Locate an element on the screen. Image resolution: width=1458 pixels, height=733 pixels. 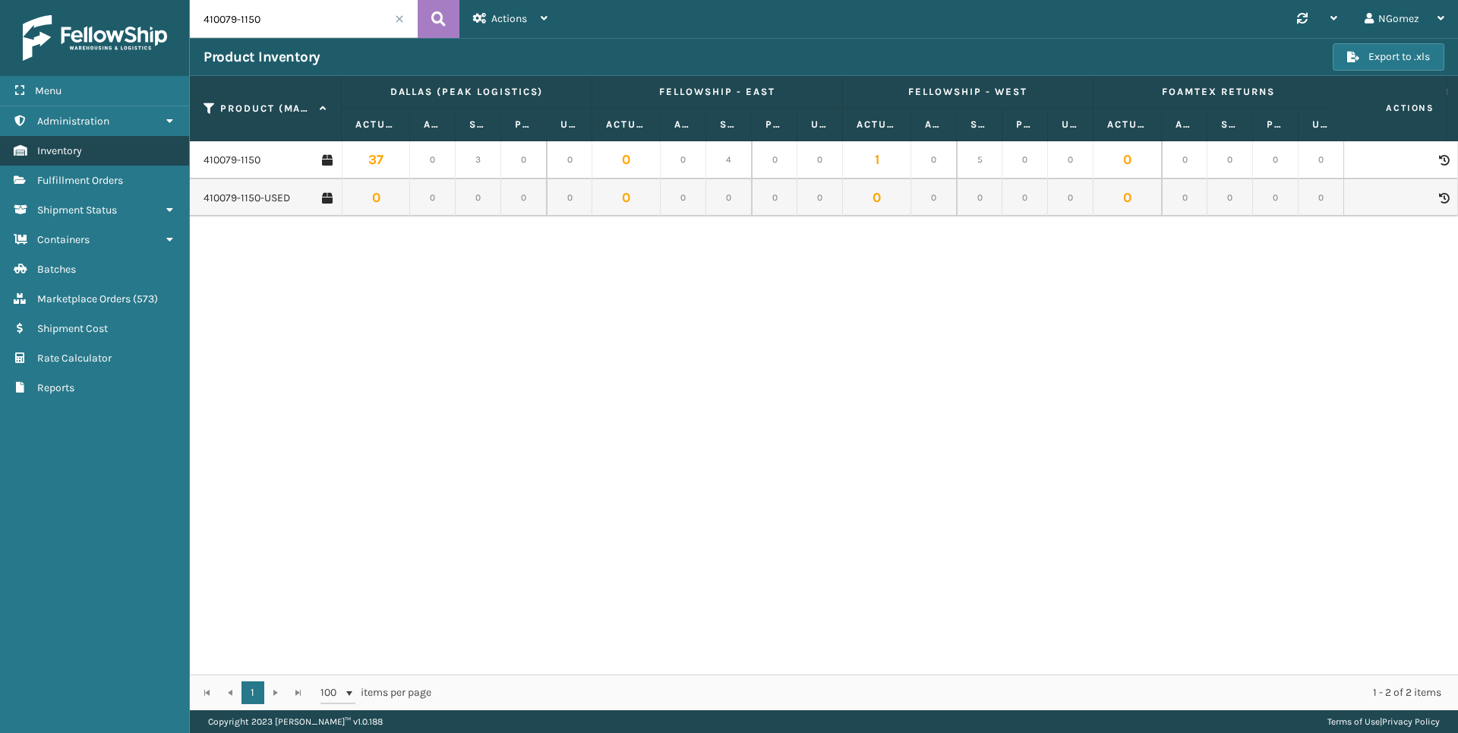
label: Dallas (Peak Logistics) is located at coordinates (466, 92).